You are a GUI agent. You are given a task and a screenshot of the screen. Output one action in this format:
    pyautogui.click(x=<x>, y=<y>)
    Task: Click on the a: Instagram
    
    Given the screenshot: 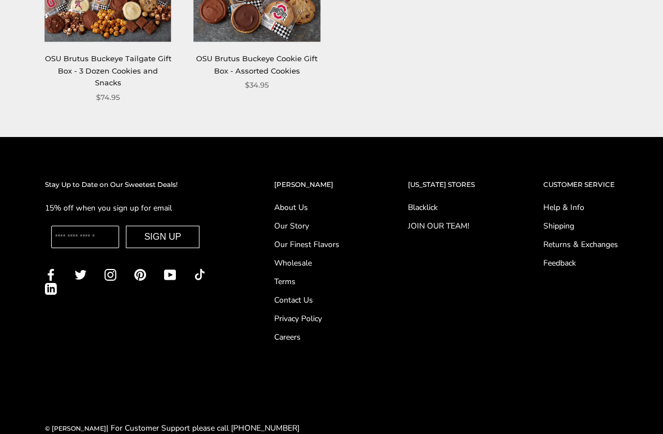 What is the action you would take?
    pyautogui.click(x=110, y=274)
    